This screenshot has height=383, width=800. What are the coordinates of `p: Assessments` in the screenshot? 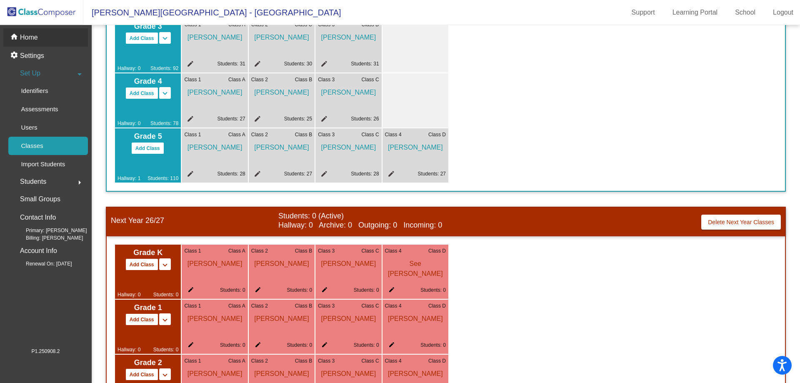 It's located at (39, 109).